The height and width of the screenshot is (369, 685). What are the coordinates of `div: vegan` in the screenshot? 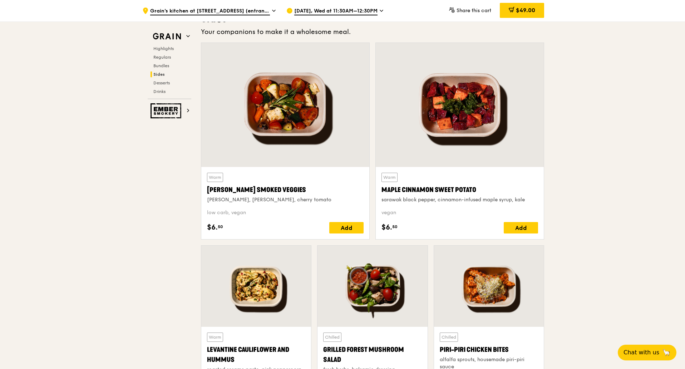 It's located at (459, 213).